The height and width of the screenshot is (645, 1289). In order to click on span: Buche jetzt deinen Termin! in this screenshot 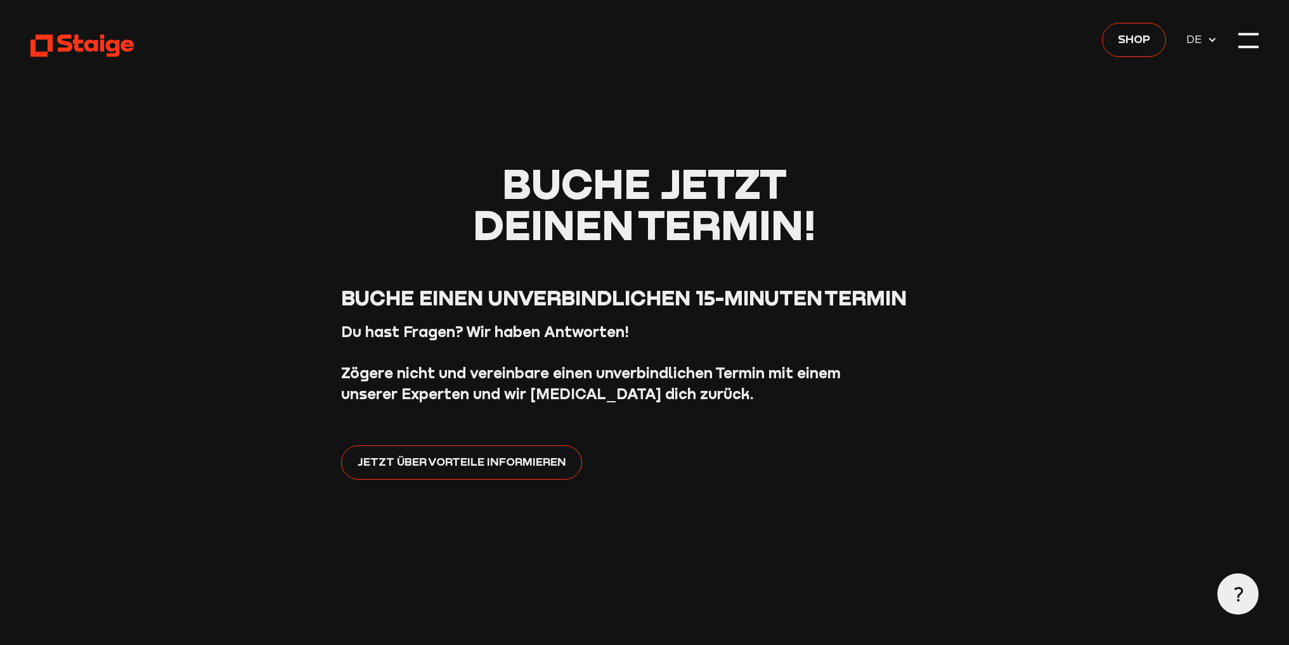, I will do `click(644, 203)`.